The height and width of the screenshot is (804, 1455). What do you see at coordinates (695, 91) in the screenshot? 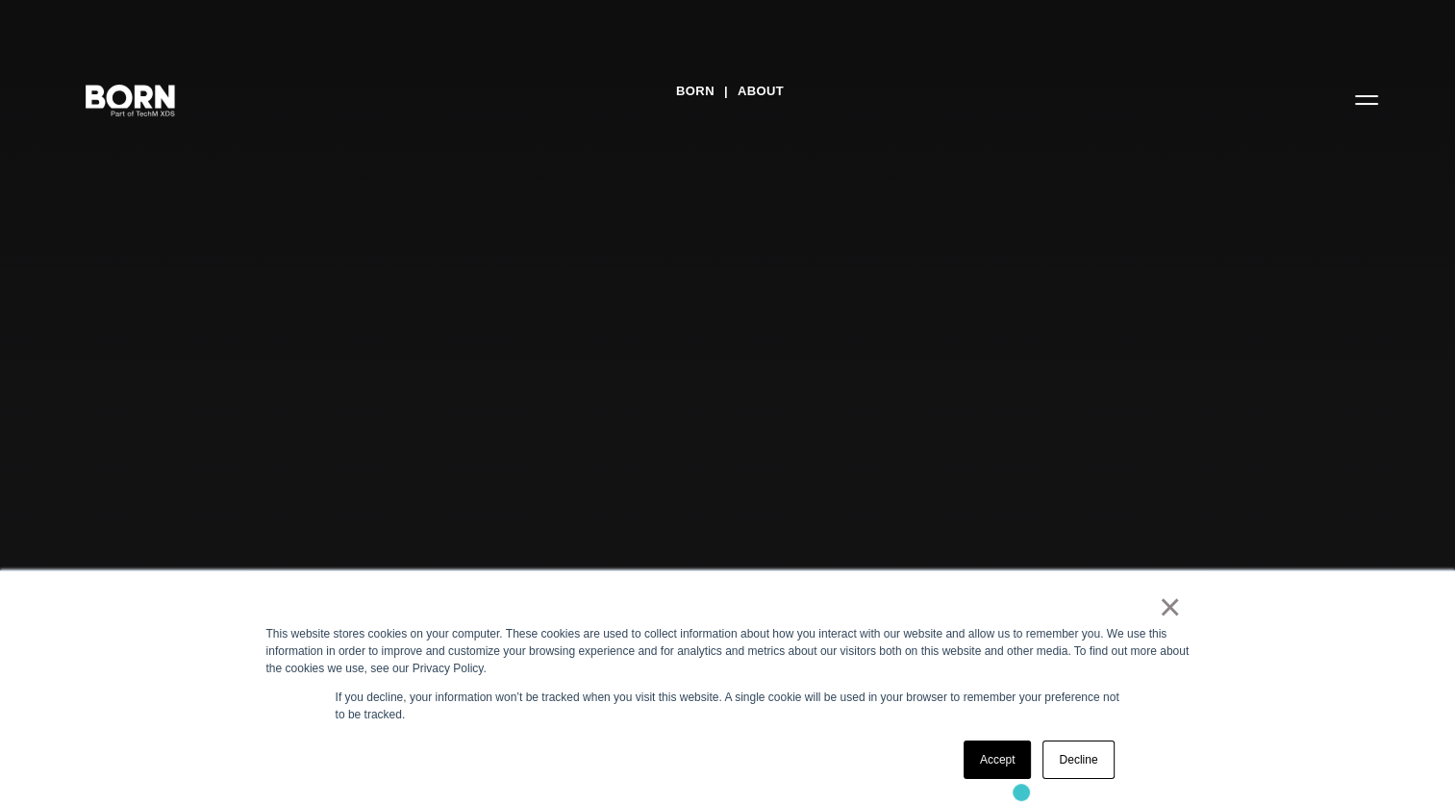
I see `a: BORN` at bounding box center [695, 91].